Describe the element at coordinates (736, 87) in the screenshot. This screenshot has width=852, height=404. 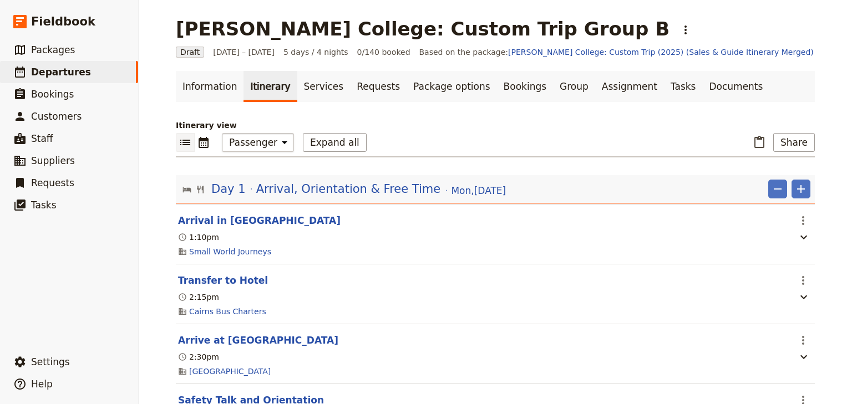
I see `a: Documents` at that location.